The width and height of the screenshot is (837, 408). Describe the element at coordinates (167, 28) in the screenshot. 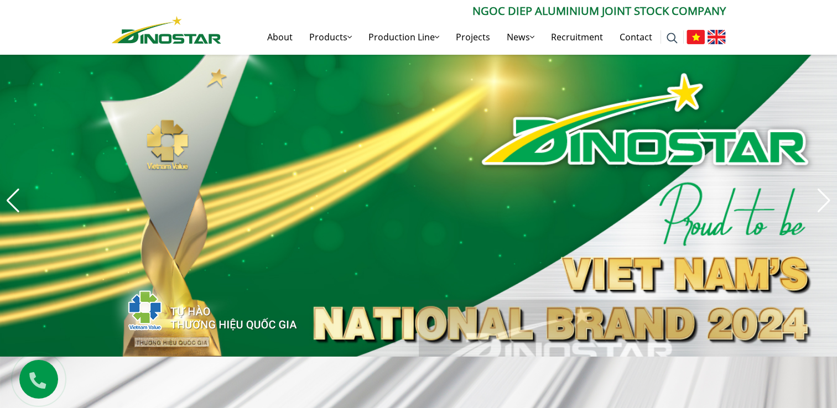

I see `a: Nhôm Dinostar` at that location.